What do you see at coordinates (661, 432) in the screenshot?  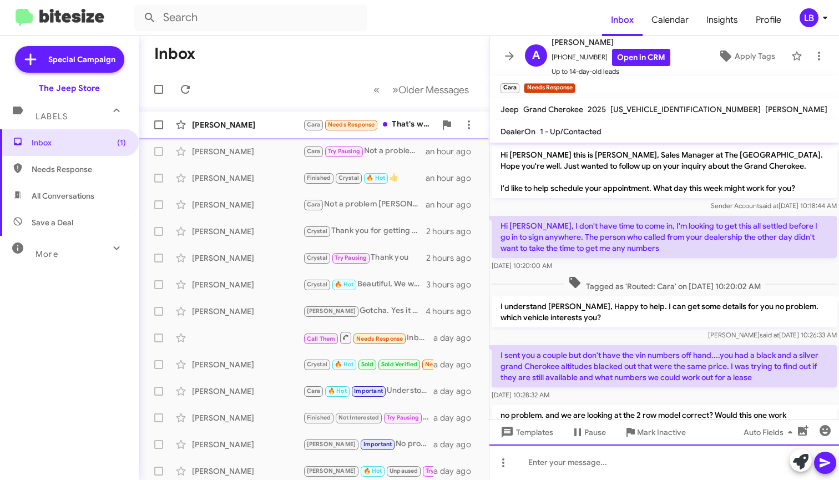 I see `span: Mark Inactive` at bounding box center [661, 432].